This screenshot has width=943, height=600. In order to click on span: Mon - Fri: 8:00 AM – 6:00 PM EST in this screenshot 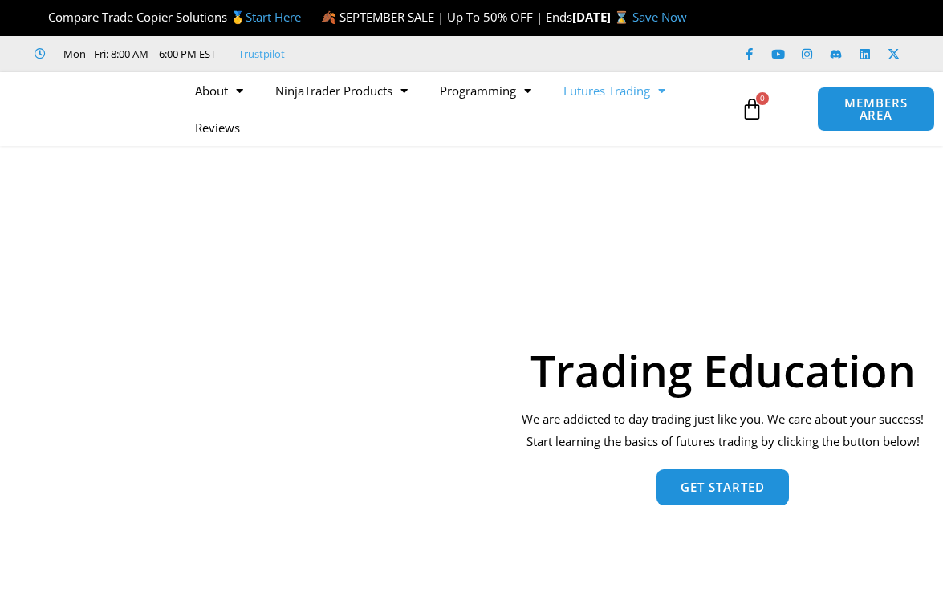, I will do `click(137, 54)`.